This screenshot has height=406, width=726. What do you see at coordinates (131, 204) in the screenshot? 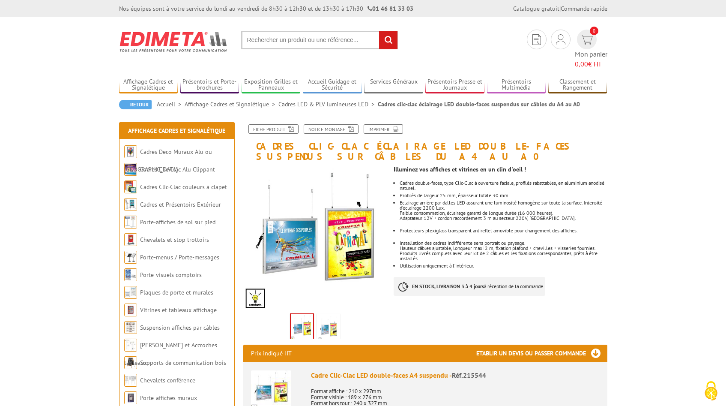
I see `img: Cadres et Présentoirs Extérieur` at bounding box center [131, 204].